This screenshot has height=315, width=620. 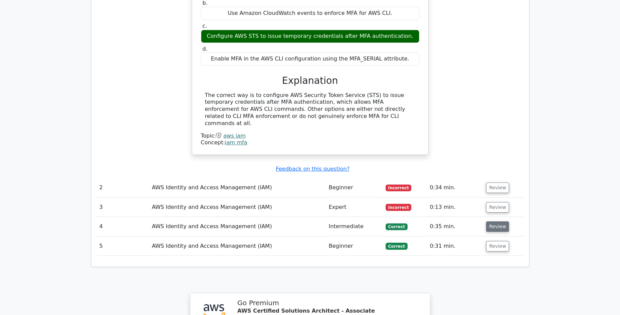 I want to click on u: Feedback on this question?, so click(x=313, y=169).